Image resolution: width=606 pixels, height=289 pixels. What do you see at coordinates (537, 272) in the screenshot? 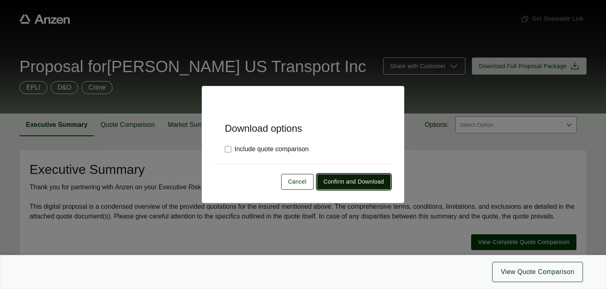
I see `span: View Quote Comparison` at bounding box center [537, 272].